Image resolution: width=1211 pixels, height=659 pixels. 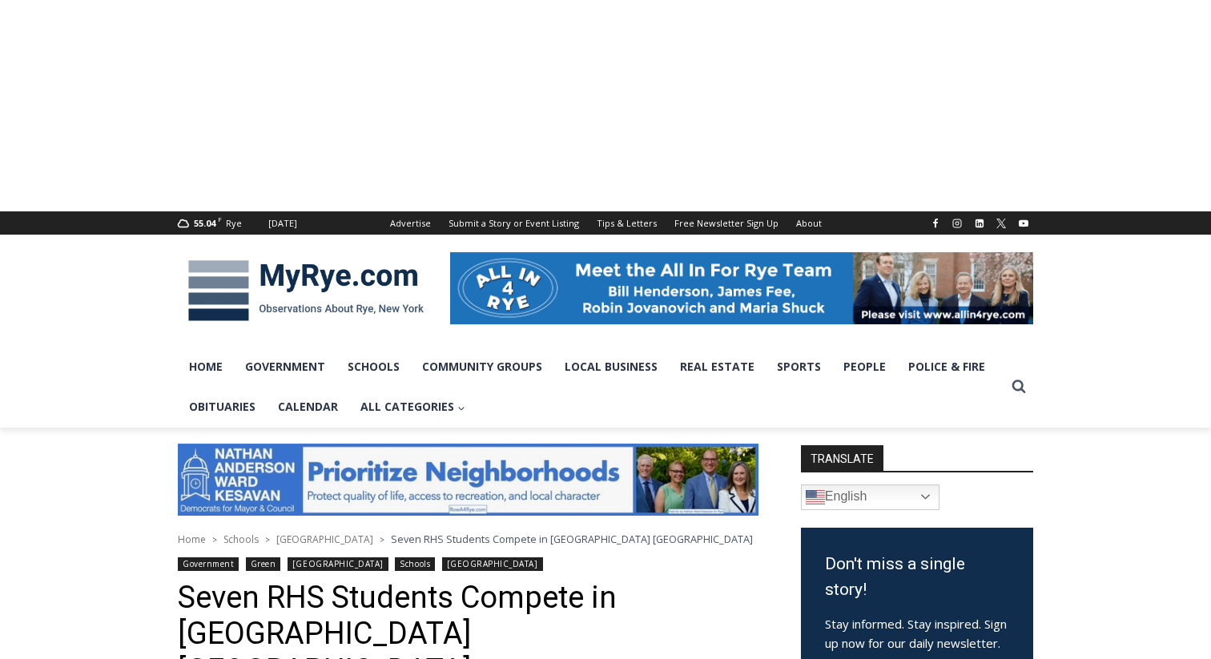 What do you see at coordinates (917, 577) in the screenshot?
I see `h3: Don't miss a single story!` at bounding box center [917, 577].